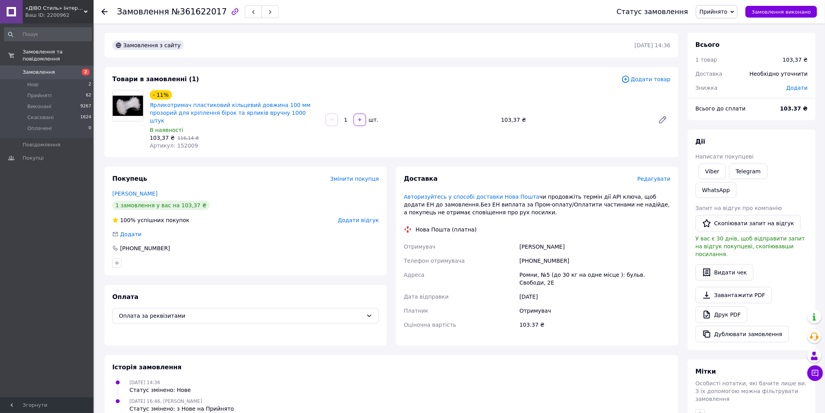 The height and width of the screenshot is (413, 825). I want to click on span: Покупець, so click(130, 178).